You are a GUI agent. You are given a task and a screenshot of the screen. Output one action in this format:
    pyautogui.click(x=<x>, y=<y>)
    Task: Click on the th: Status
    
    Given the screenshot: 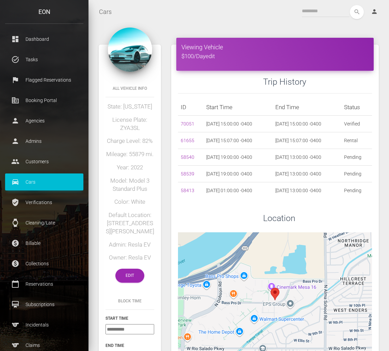 What is the action you would take?
    pyautogui.click(x=356, y=107)
    